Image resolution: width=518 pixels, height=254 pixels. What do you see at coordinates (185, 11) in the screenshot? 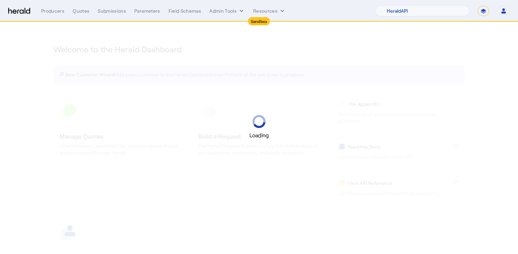
I see `div: Field Schemas` at bounding box center [185, 11].